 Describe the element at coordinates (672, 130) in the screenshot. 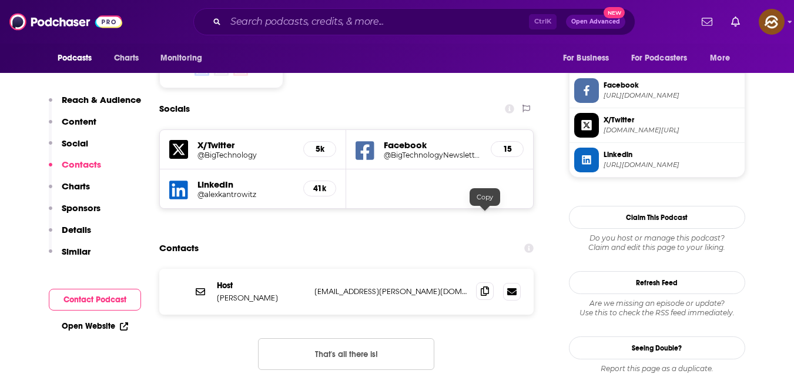

I see `span: twitter.com/BigTechnology` at that location.